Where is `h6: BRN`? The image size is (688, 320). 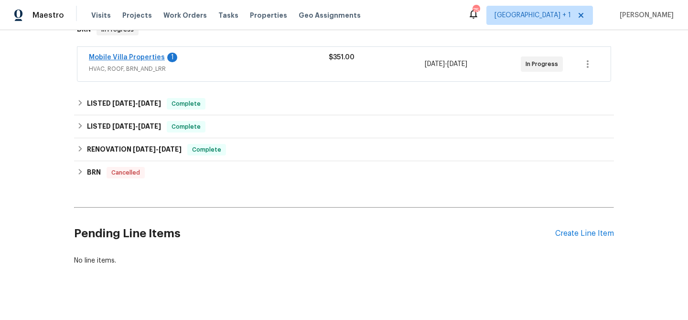
h6: BRN is located at coordinates (94, 173).